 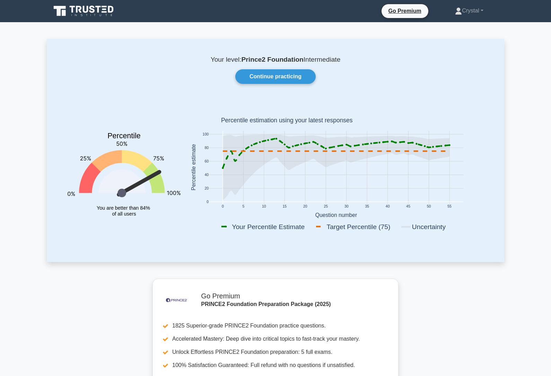 I want to click on a: Crystal, so click(x=469, y=11).